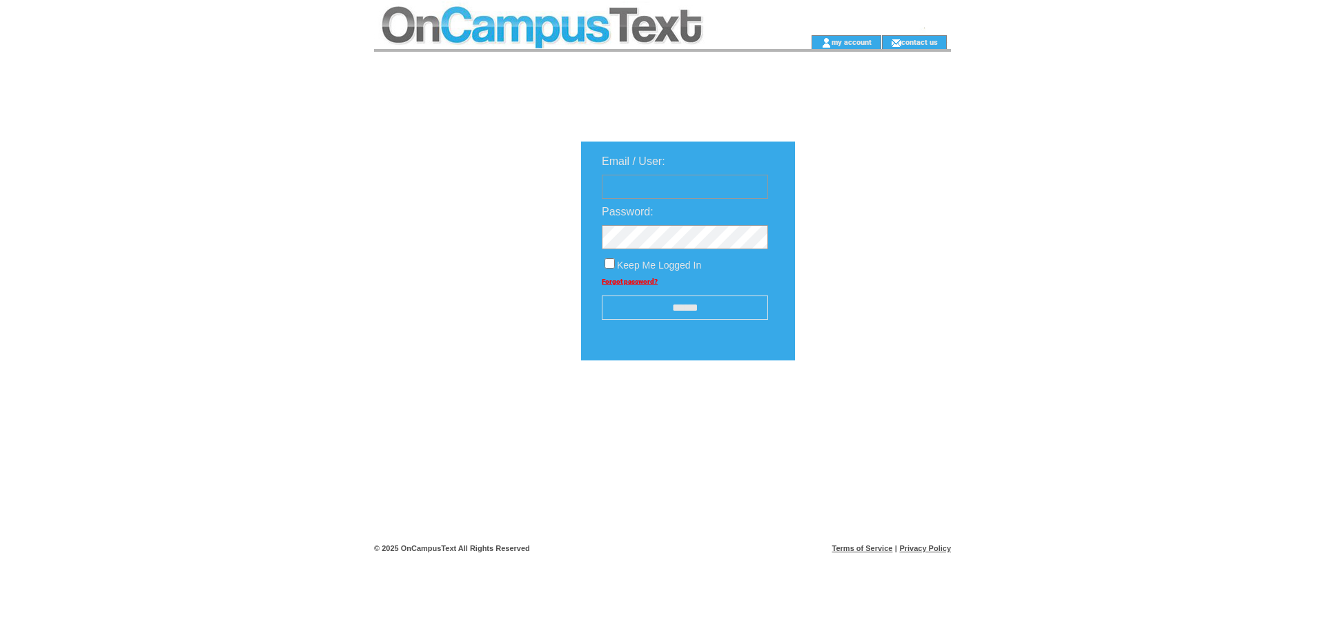 The width and height of the screenshot is (1325, 629). Describe the element at coordinates (863, 548) in the screenshot. I see `a: Terms of Service` at that location.